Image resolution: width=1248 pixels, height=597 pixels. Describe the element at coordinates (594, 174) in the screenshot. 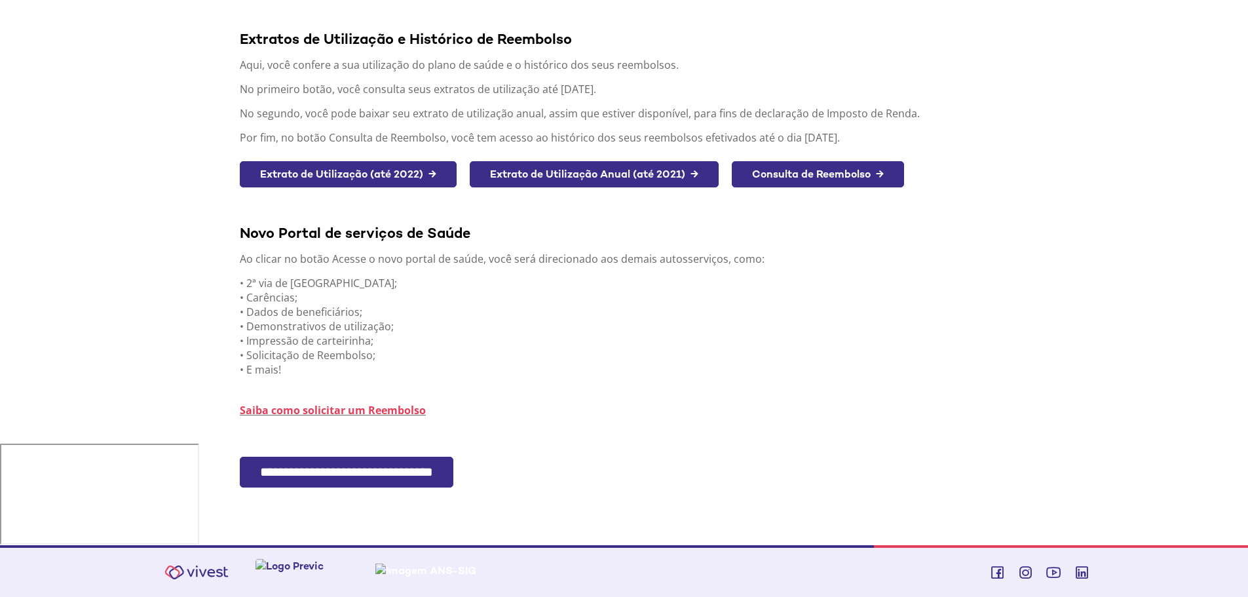

I see `a: Extrato de Utilização Anual (até 2021) →` at that location.